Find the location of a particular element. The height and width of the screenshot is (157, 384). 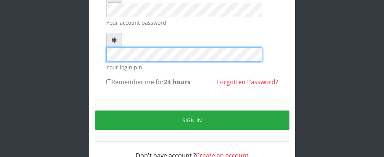

button: Sign in is located at coordinates (192, 120).